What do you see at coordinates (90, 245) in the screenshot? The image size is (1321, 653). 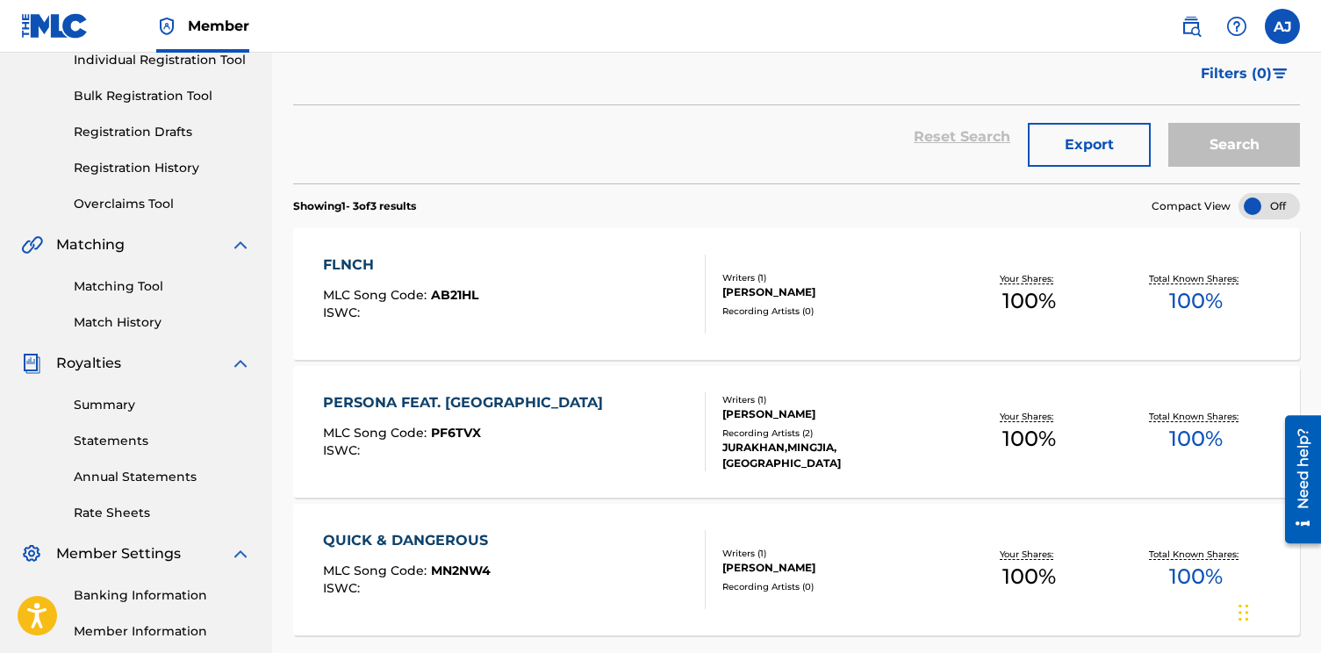 I see `span: Matching` at bounding box center [90, 245].